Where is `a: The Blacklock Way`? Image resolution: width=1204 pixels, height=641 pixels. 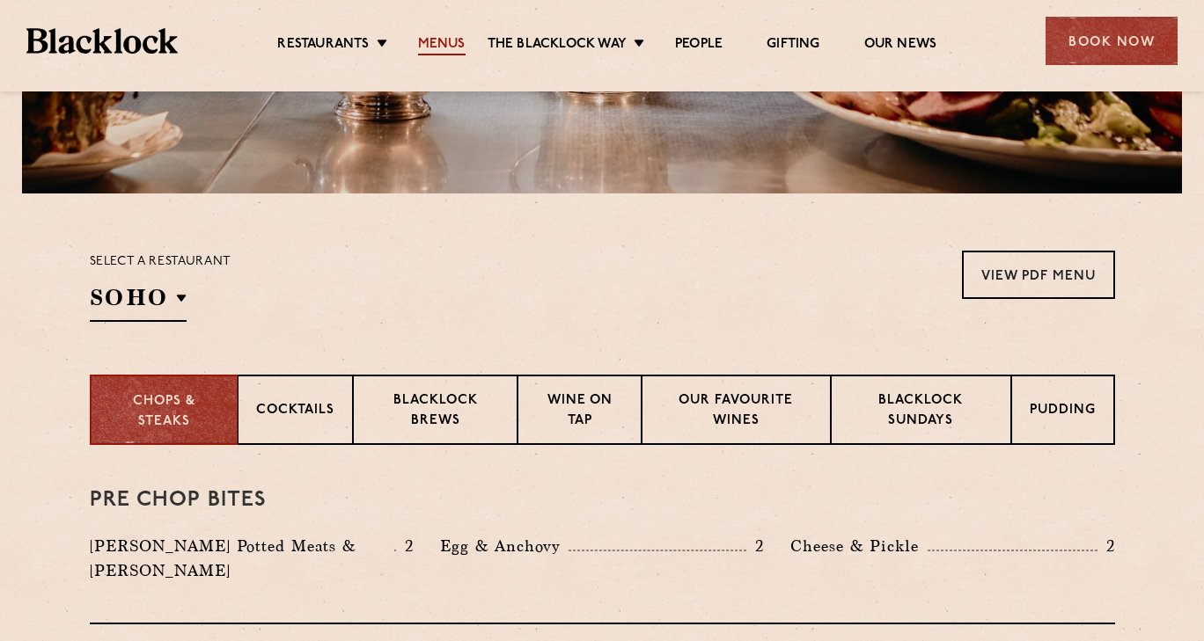
a: The Blacklock Way is located at coordinates (557, 46).